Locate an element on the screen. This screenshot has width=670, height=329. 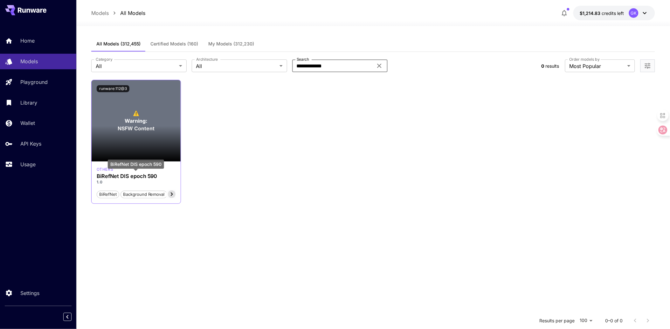
p: Library is located at coordinates (29, 103).